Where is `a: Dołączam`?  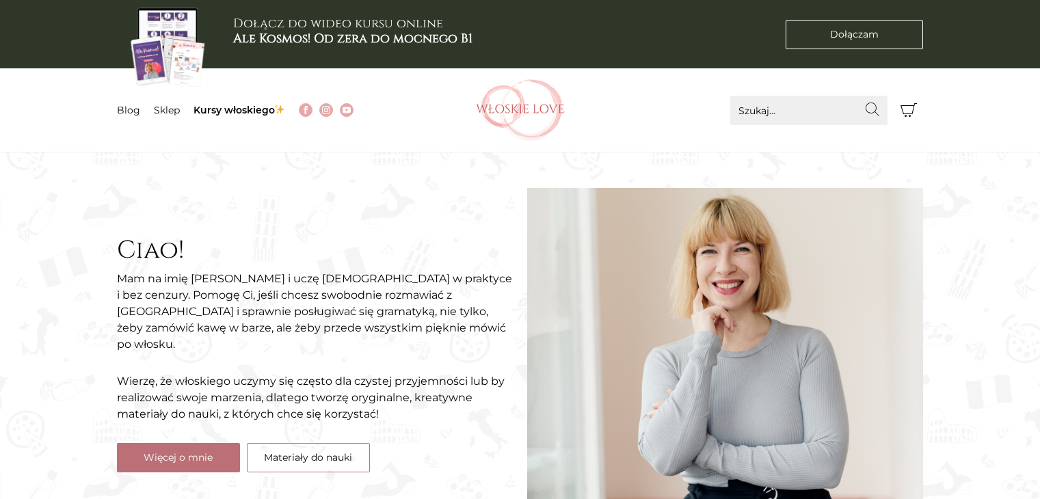
a: Dołączam is located at coordinates (854, 34).